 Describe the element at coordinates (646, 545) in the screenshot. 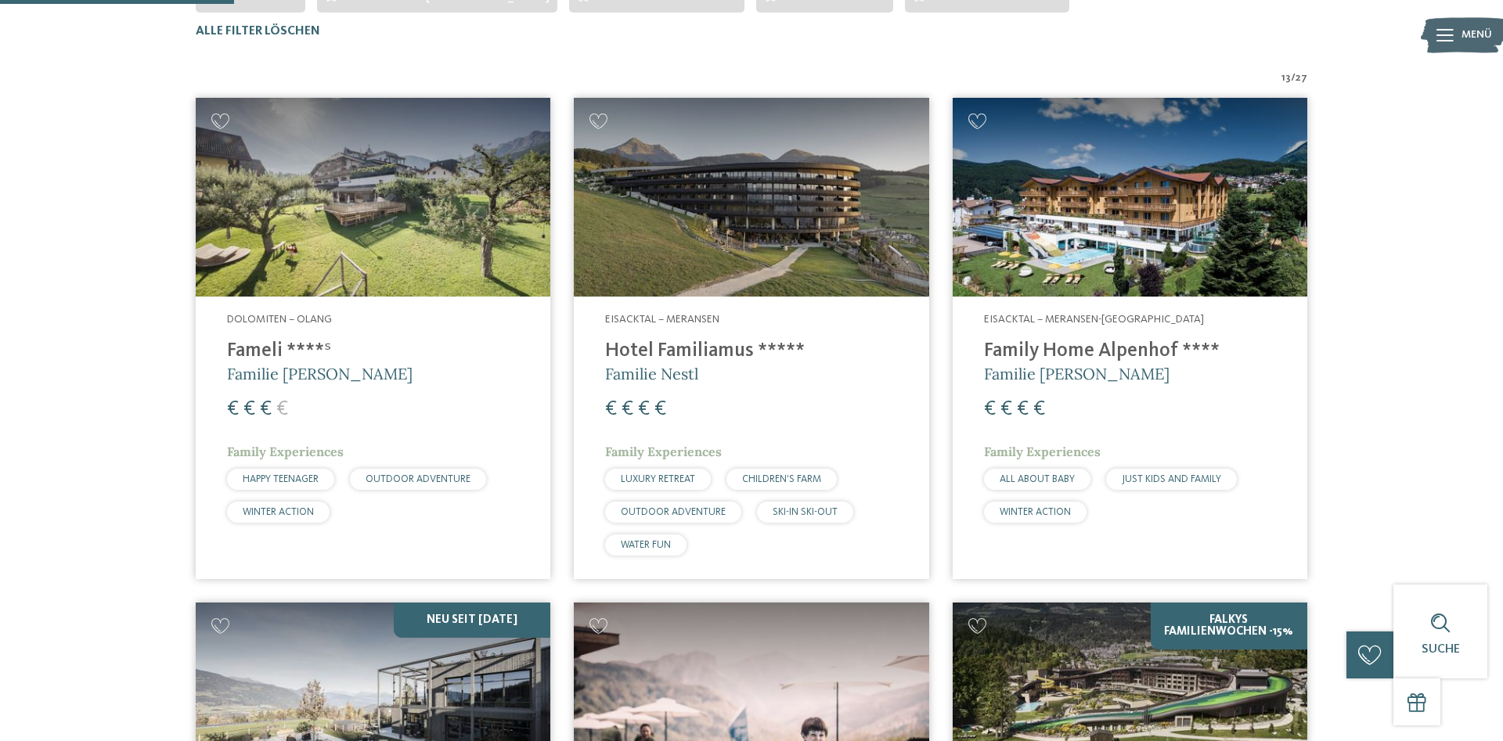

I see `span: WATER FUN` at that location.